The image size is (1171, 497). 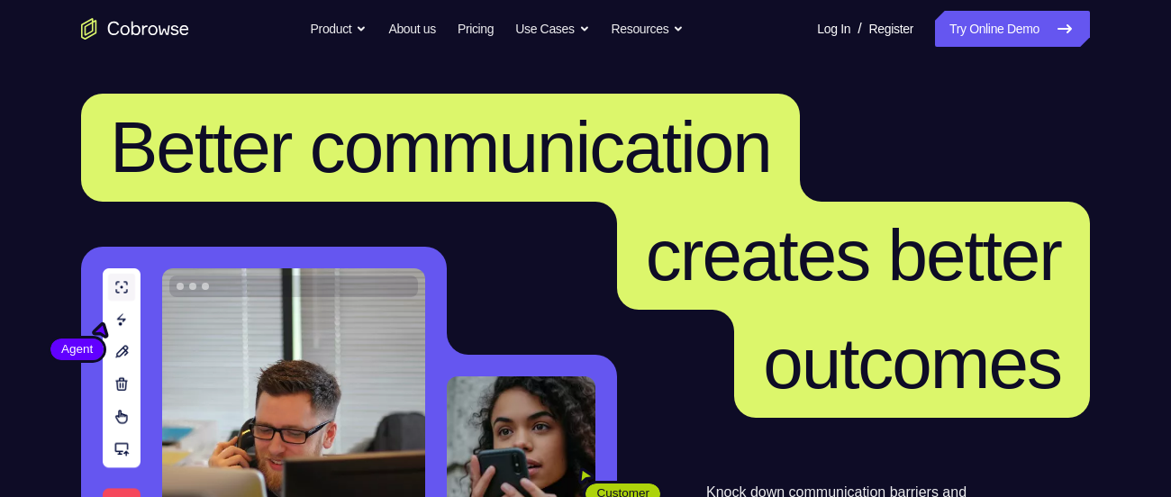 I want to click on a: Try Online Demo, so click(x=1012, y=29).